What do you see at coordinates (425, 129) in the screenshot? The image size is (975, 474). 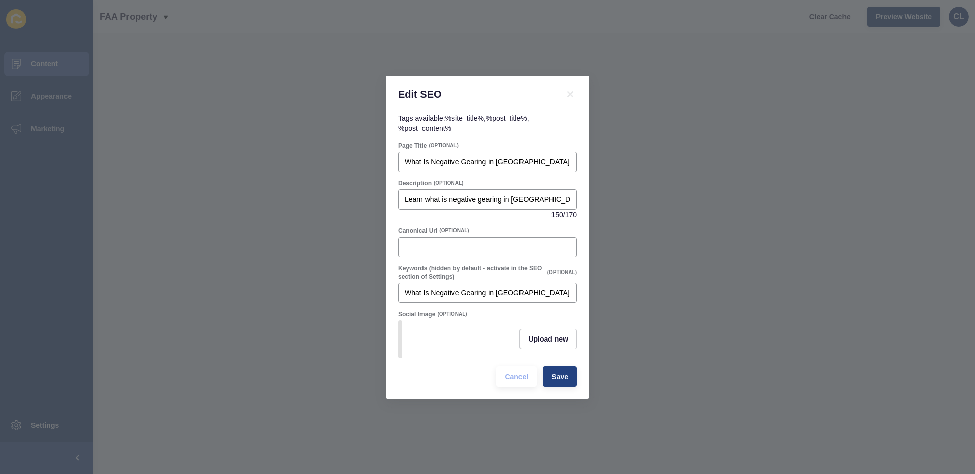 I see `code: %post_content%` at bounding box center [425, 129].